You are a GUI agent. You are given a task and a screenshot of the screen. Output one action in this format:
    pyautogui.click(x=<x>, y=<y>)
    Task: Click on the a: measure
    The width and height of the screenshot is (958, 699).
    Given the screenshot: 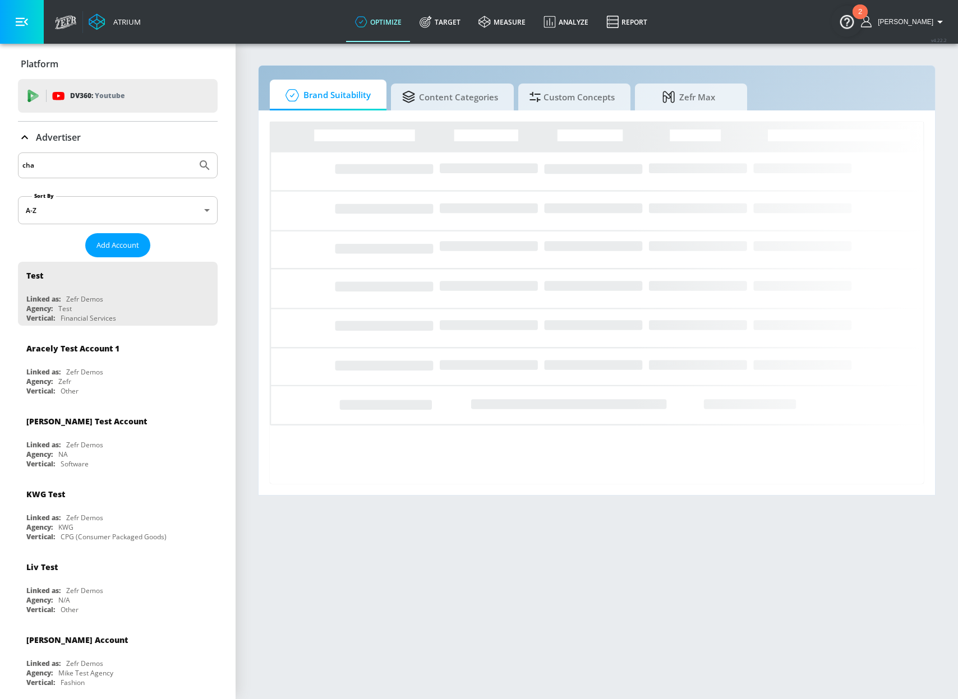 What is the action you would take?
    pyautogui.click(x=502, y=22)
    